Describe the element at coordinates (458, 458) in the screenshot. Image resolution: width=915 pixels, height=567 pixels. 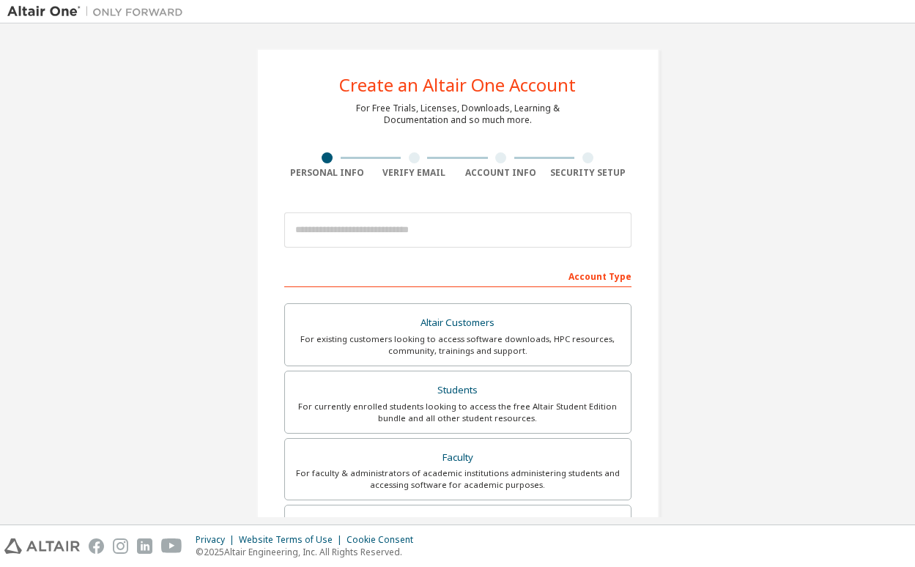
I see `div: Faculty` at that location.